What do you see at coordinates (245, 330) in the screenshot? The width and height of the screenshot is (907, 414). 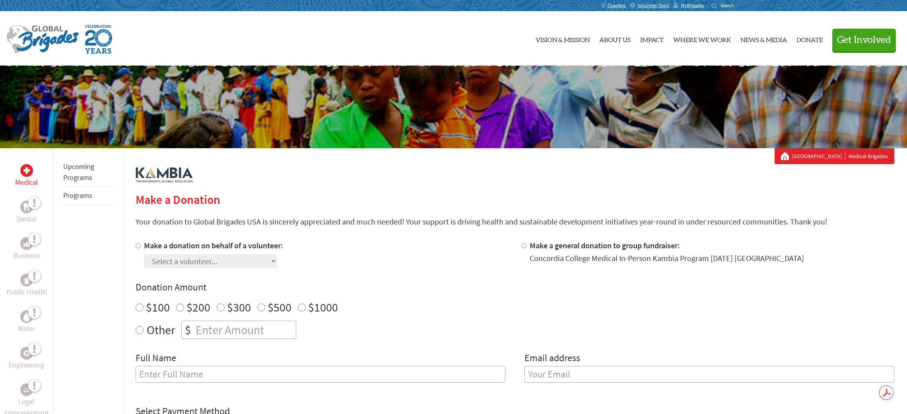 I see `input: Enter Amount` at bounding box center [245, 330].